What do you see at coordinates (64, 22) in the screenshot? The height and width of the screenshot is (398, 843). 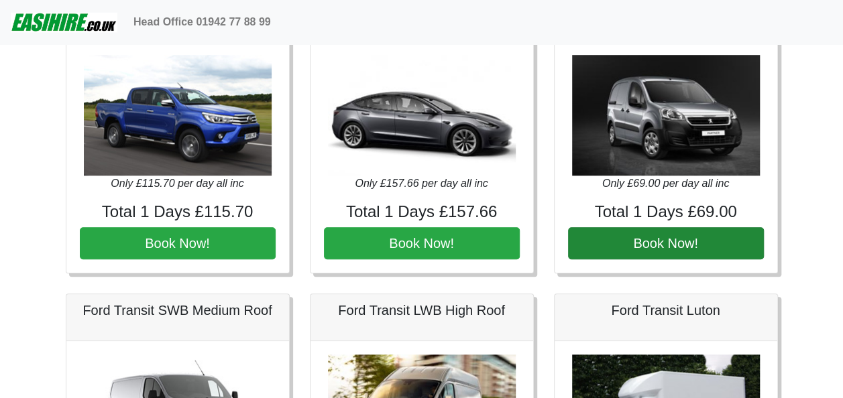 I see `img: easihire_logo_small.png` at bounding box center [64, 22].